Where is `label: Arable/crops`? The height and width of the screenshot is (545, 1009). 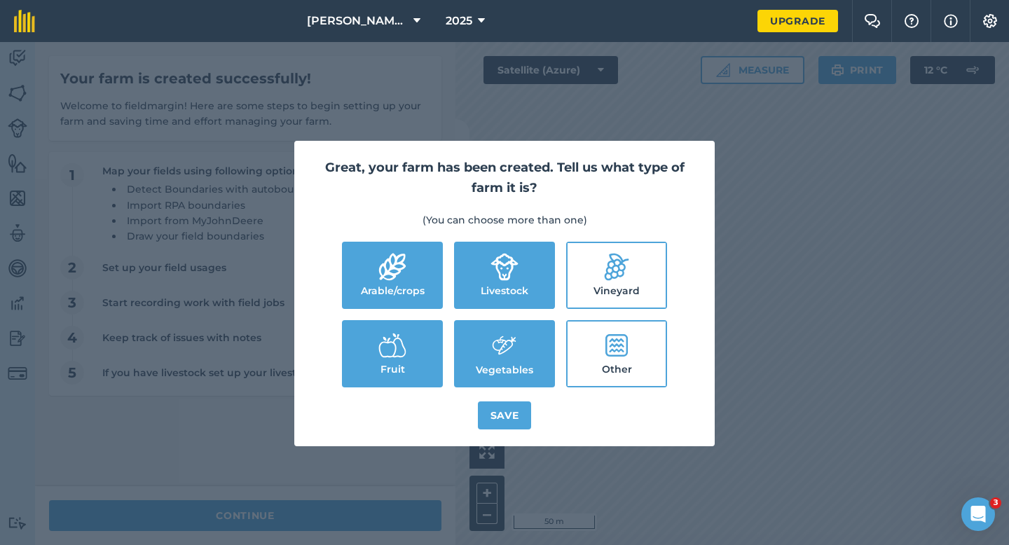
label: Arable/crops is located at coordinates (392, 275).